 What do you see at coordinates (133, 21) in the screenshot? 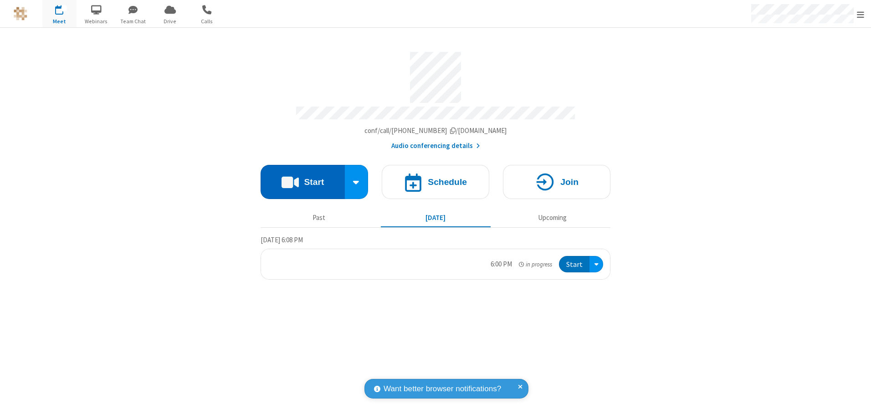
I see `span: Team Chat` at bounding box center [133, 21].